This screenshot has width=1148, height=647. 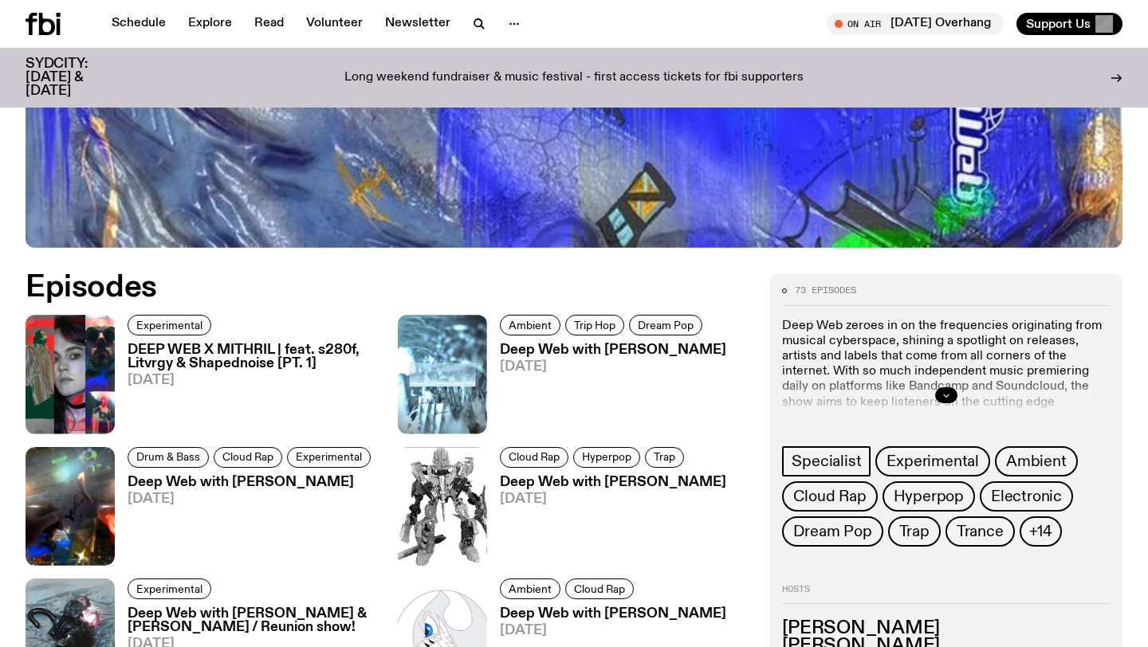 I want to click on a: Trip Hop, so click(x=594, y=325).